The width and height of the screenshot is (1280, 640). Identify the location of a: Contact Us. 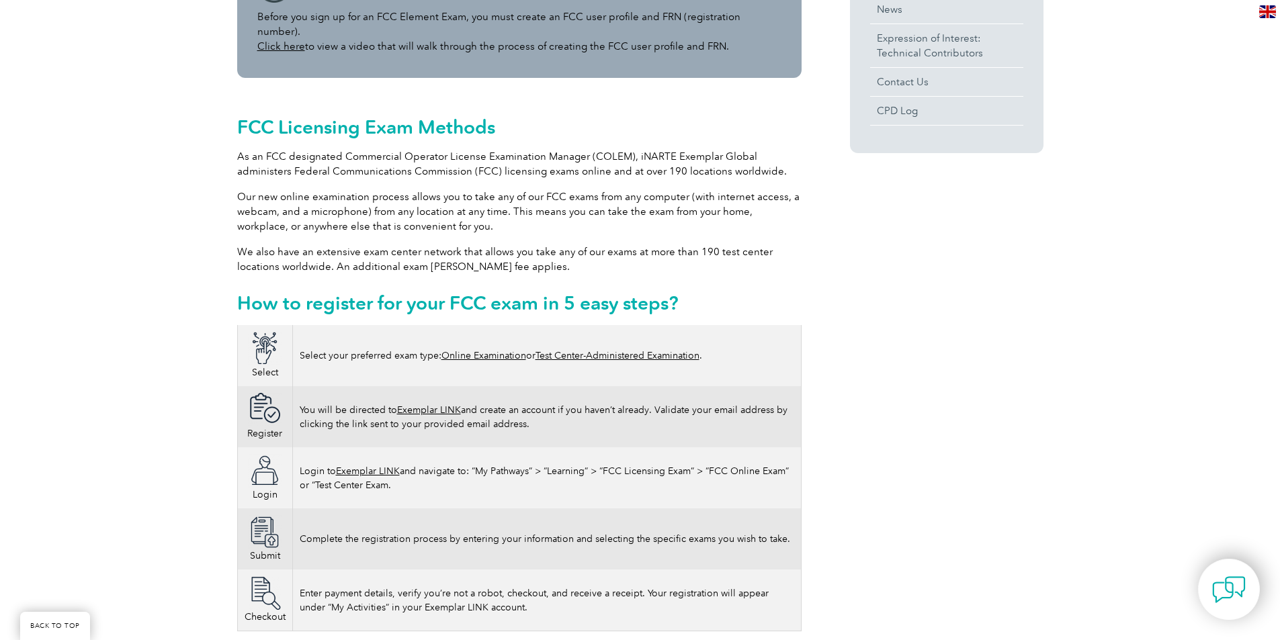
(947, 82).